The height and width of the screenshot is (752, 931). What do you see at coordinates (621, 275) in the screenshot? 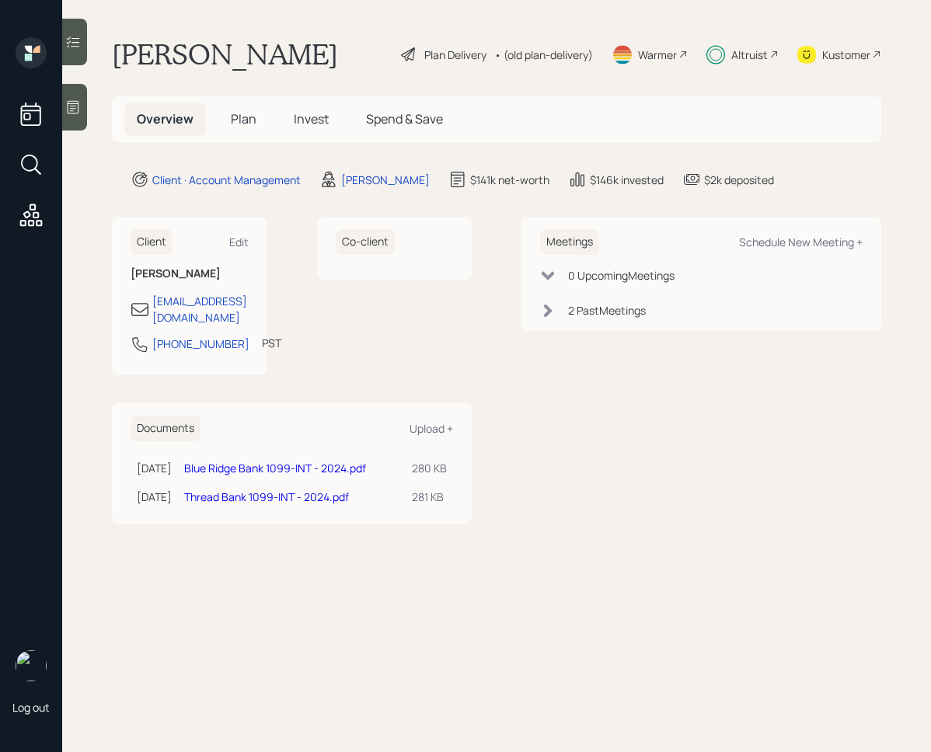
I see `div: 0 Upcoming Meeting s` at bounding box center [621, 275].